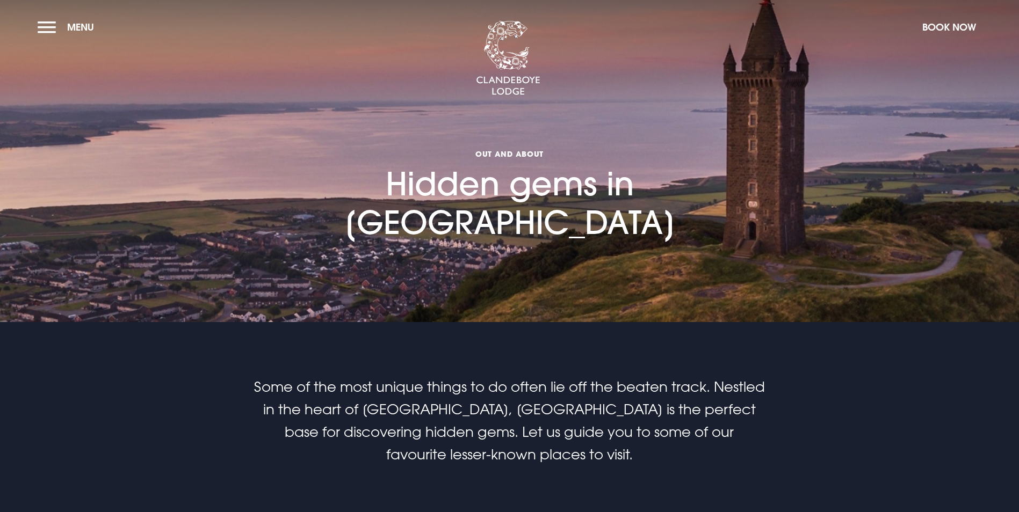 The height and width of the screenshot is (512, 1019). What do you see at coordinates (81, 27) in the screenshot?
I see `span: Menu` at bounding box center [81, 27].